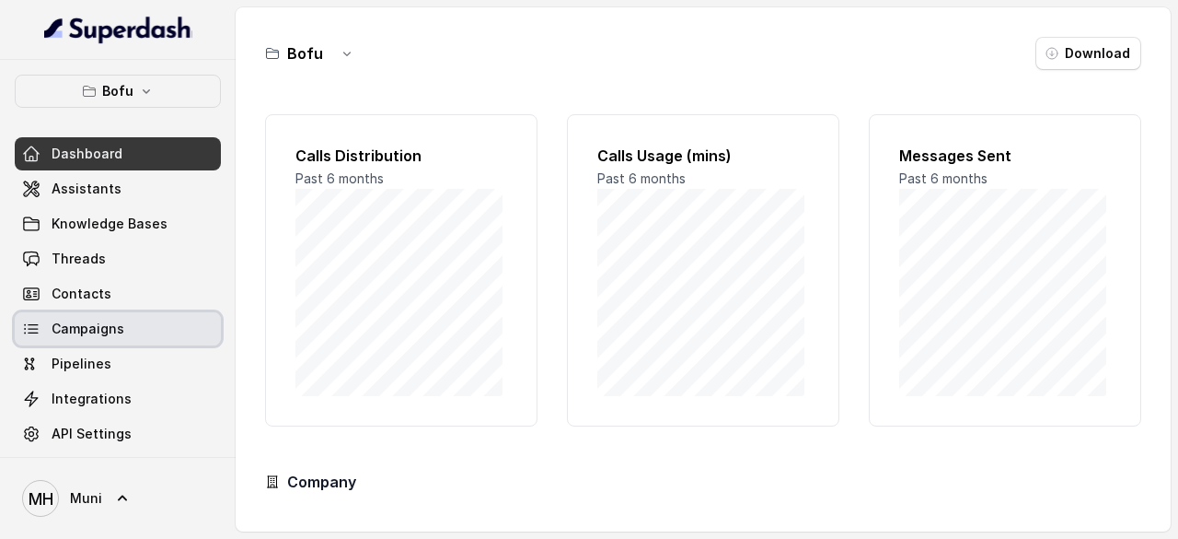  Describe the element at coordinates (86, 498) in the screenshot. I see `span: Muni` at that location.